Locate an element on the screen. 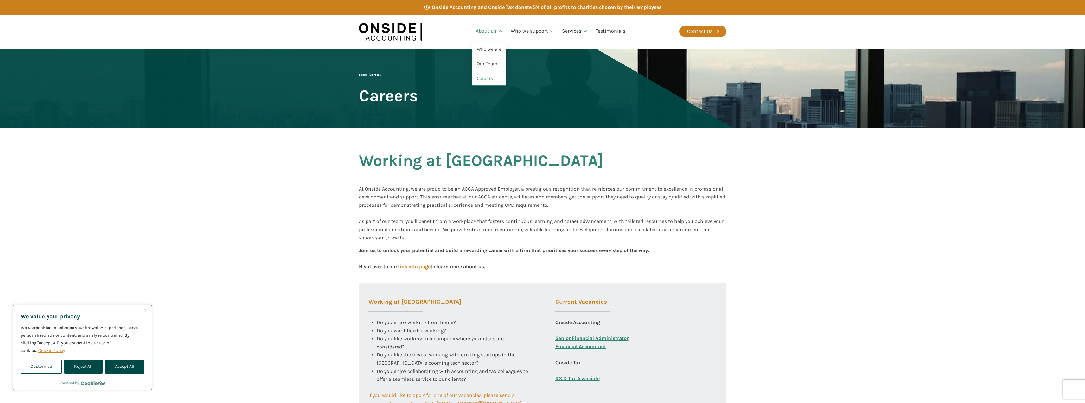 The width and height of the screenshot is (1085, 403). div: At Onside Accounting, we are proud to be an ACCA Approved Employer, a prestigious recognition tha... is located at coordinates (543, 213).